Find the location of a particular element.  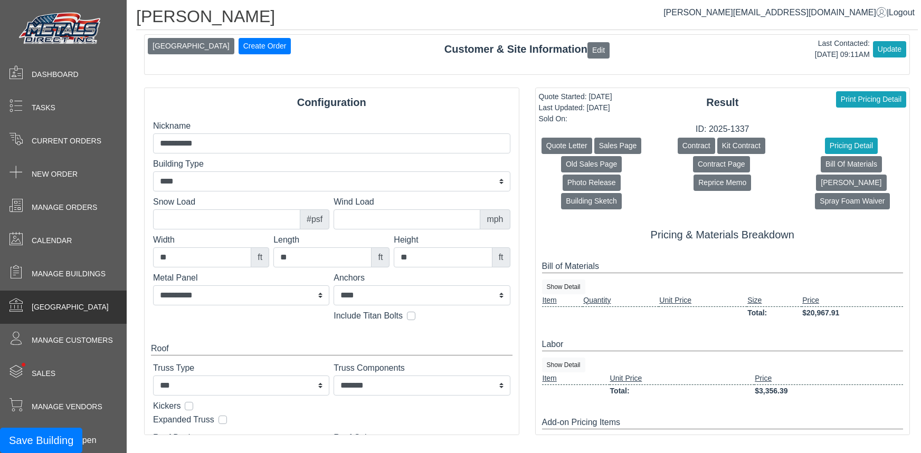

label: Nickname is located at coordinates (331, 126).